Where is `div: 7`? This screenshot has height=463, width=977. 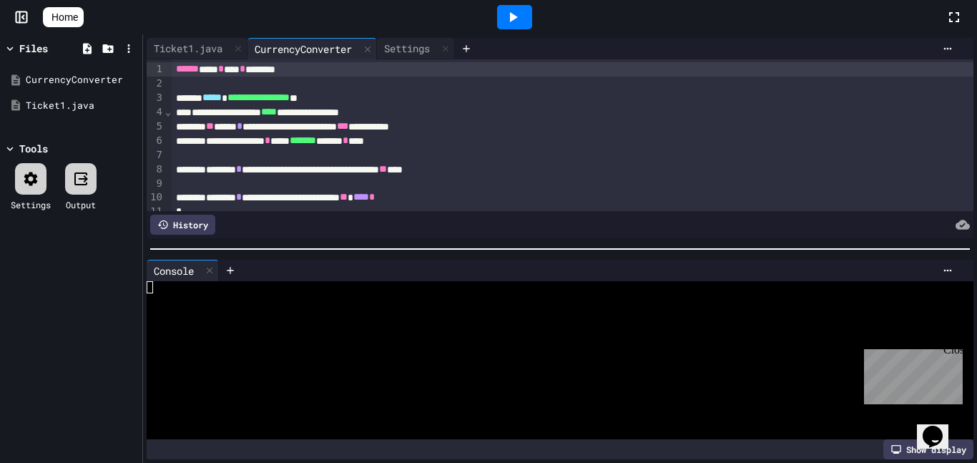 div: 7 is located at coordinates (155, 155).